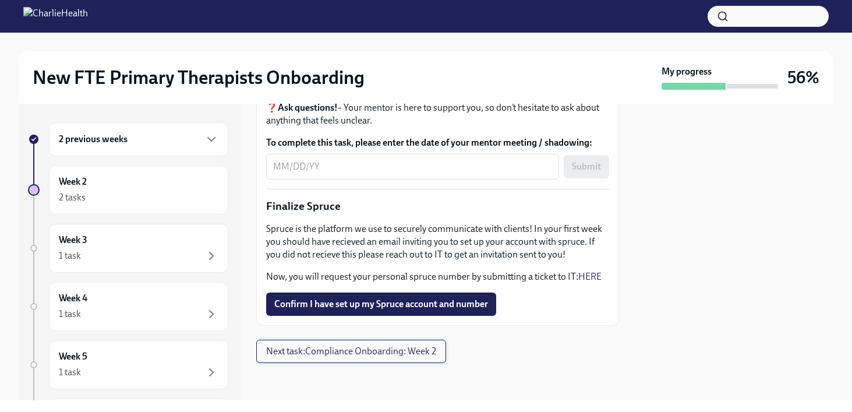 The width and height of the screenshot is (852, 412). What do you see at coordinates (128, 190) in the screenshot?
I see `a: Week 22 tasks` at bounding box center [128, 190].